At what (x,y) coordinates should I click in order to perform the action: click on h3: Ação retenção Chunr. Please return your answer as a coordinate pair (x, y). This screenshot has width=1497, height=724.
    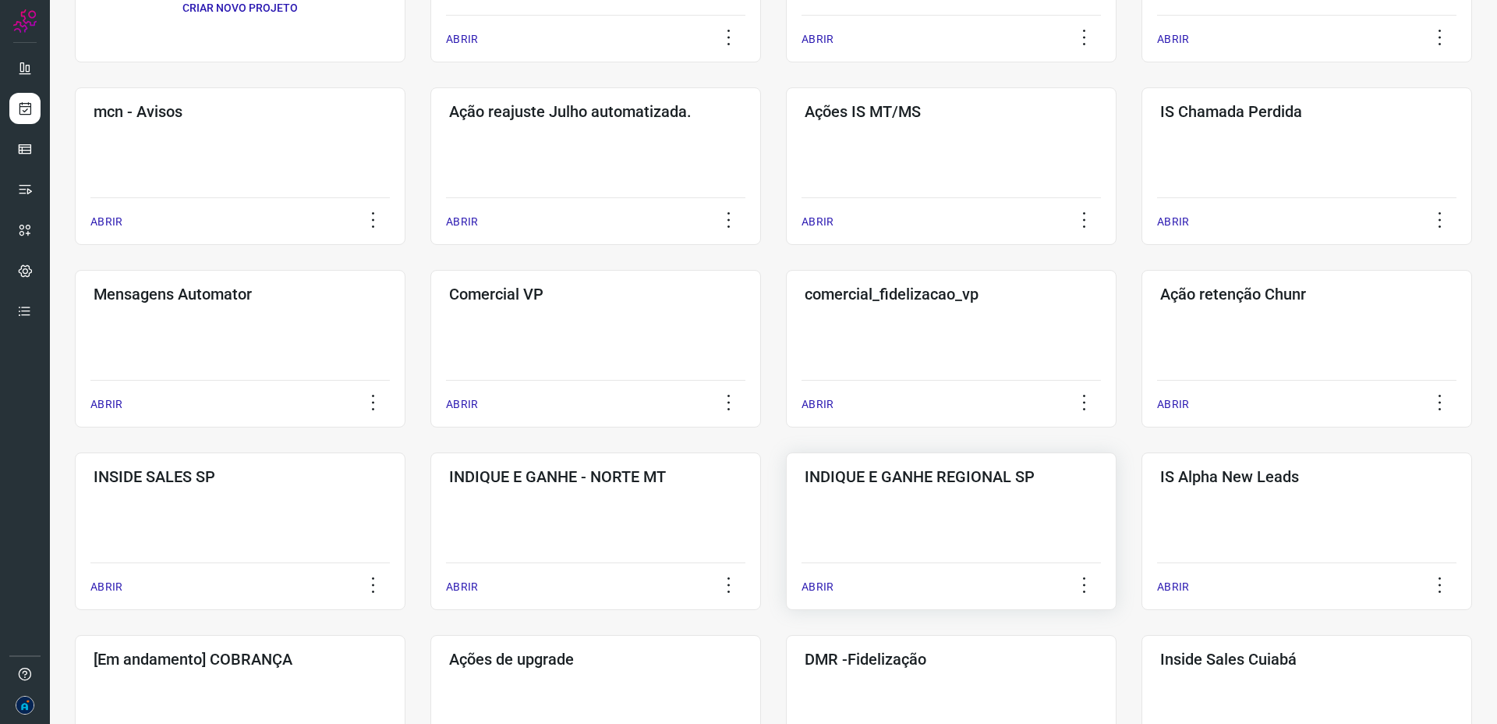
    Looking at the image, I should click on (1307, 294).